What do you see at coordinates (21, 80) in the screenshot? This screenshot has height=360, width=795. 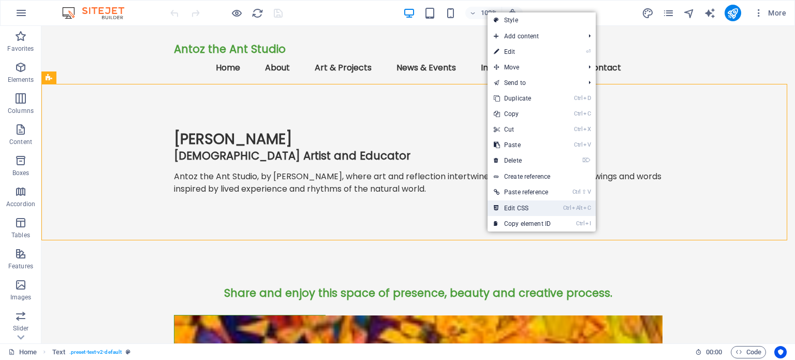 I see `p: Elements` at bounding box center [21, 80].